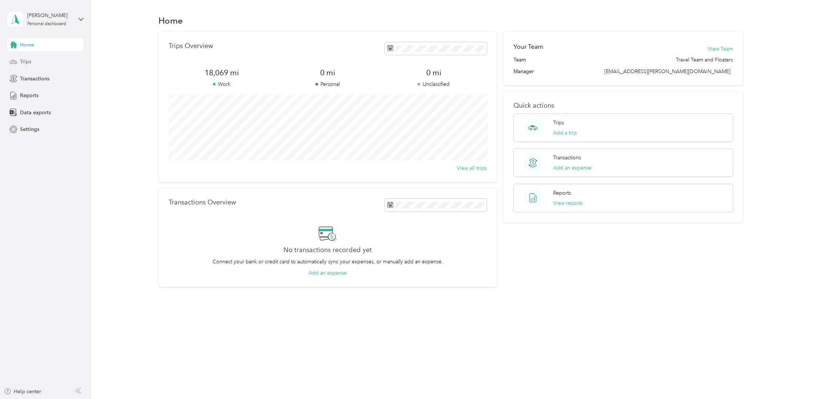  What do you see at coordinates (202, 202) in the screenshot?
I see `p: Transactions Overview` at bounding box center [202, 202].